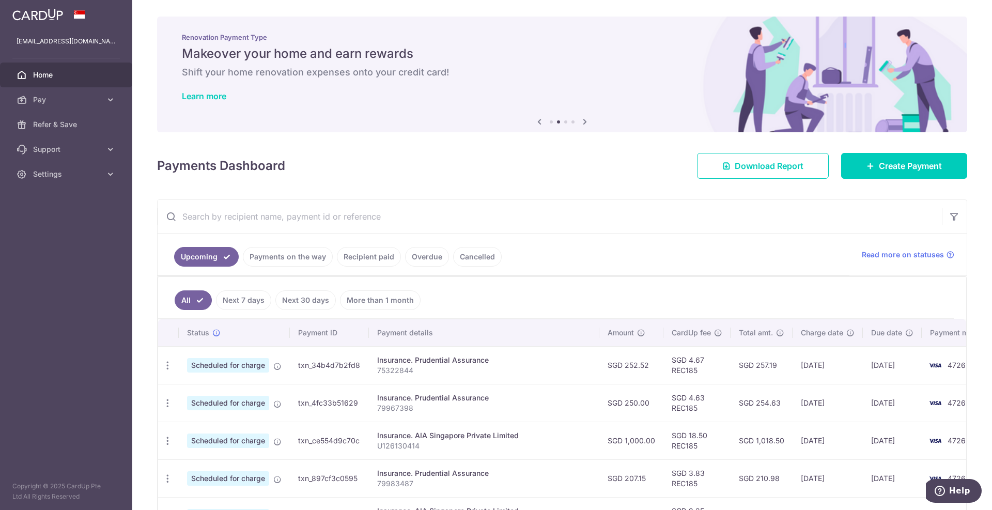 This screenshot has height=510, width=992. Describe the element at coordinates (562, 37) in the screenshot. I see `p: Renovation Payment Type` at that location.